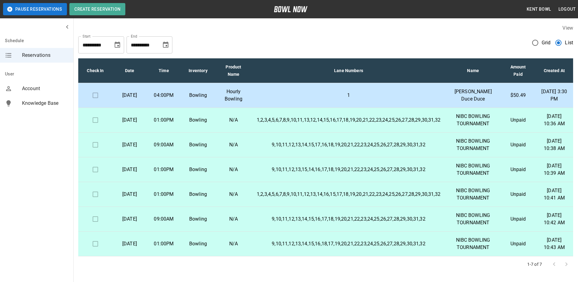  I want to click on p: 9,10,11,12,13,14,15,17,16,18,19,20,21,22,23,24,25,26,27,28,29,30,31,32, so click(348, 145).